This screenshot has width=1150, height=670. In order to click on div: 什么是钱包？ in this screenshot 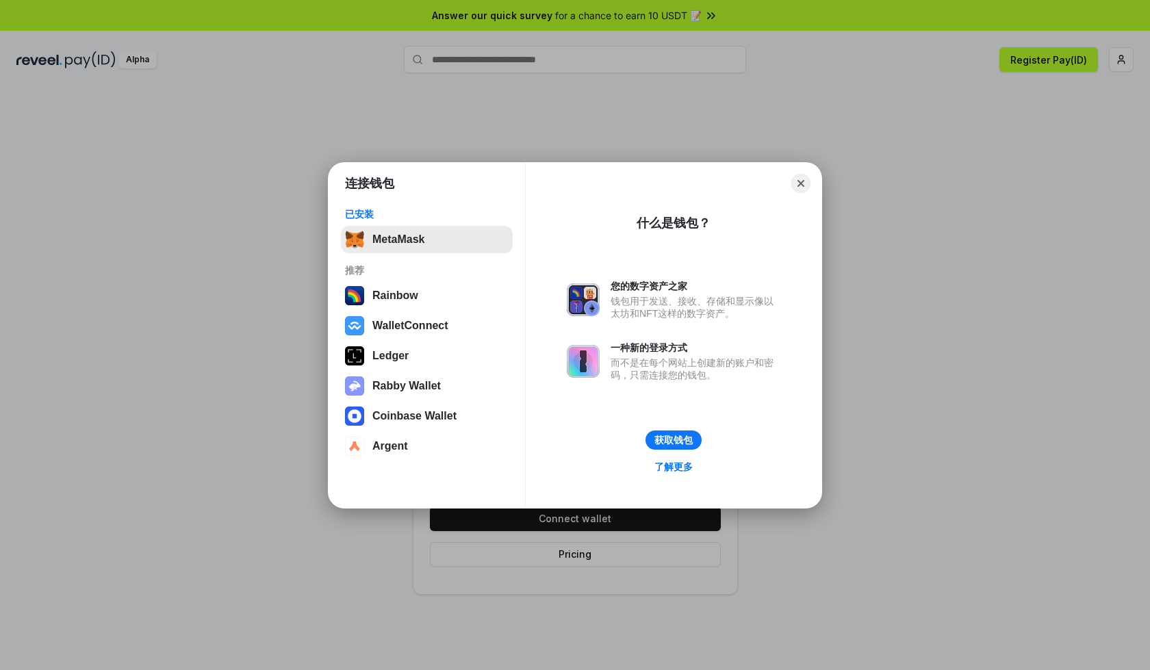, I will do `click(674, 223)`.